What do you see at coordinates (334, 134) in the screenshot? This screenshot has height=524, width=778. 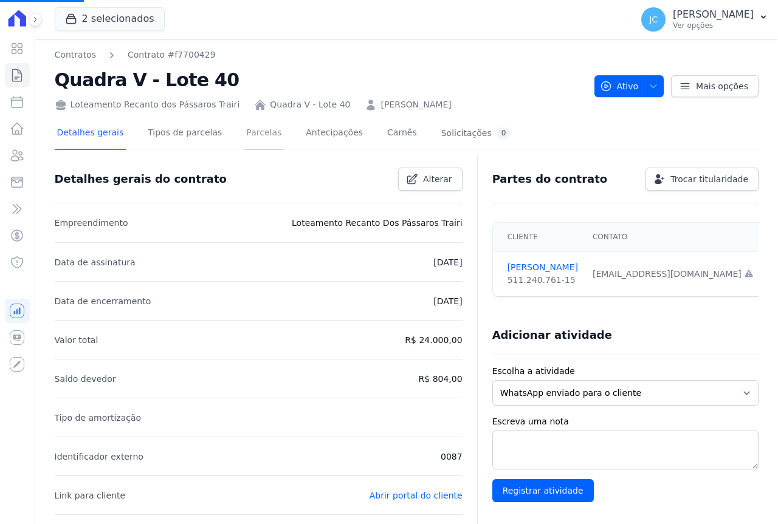 I see `a: Antecipações` at bounding box center [334, 134].